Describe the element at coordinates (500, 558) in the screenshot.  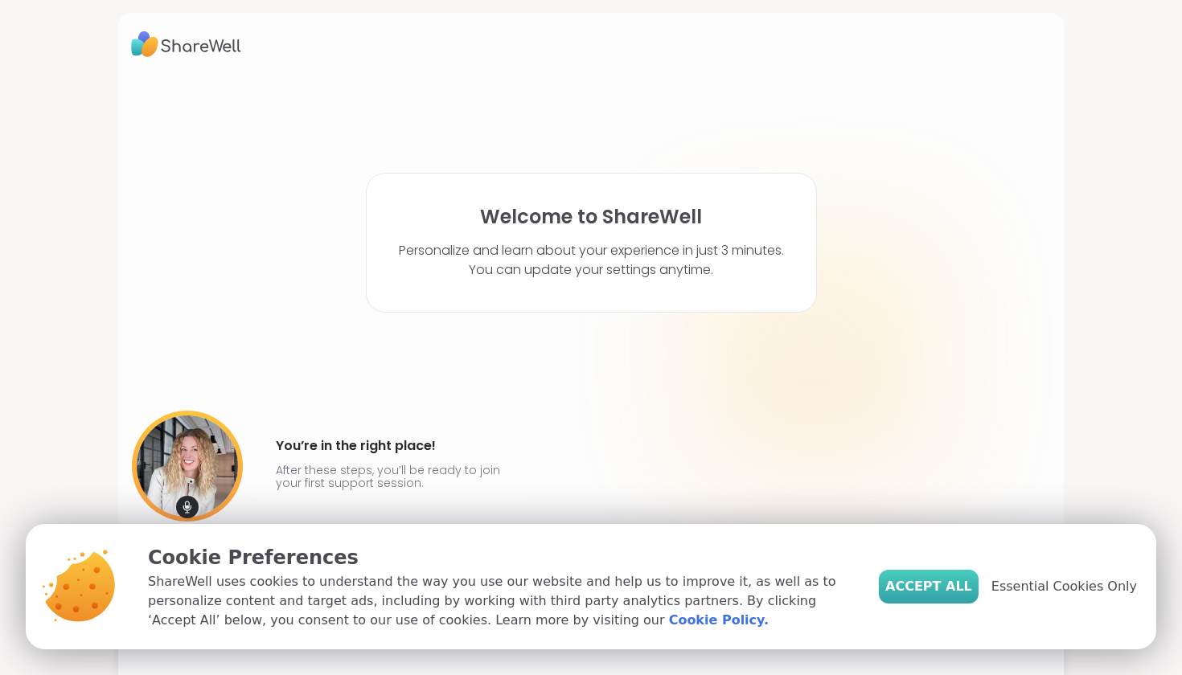
I see `p: Cookie Preferences` at that location.